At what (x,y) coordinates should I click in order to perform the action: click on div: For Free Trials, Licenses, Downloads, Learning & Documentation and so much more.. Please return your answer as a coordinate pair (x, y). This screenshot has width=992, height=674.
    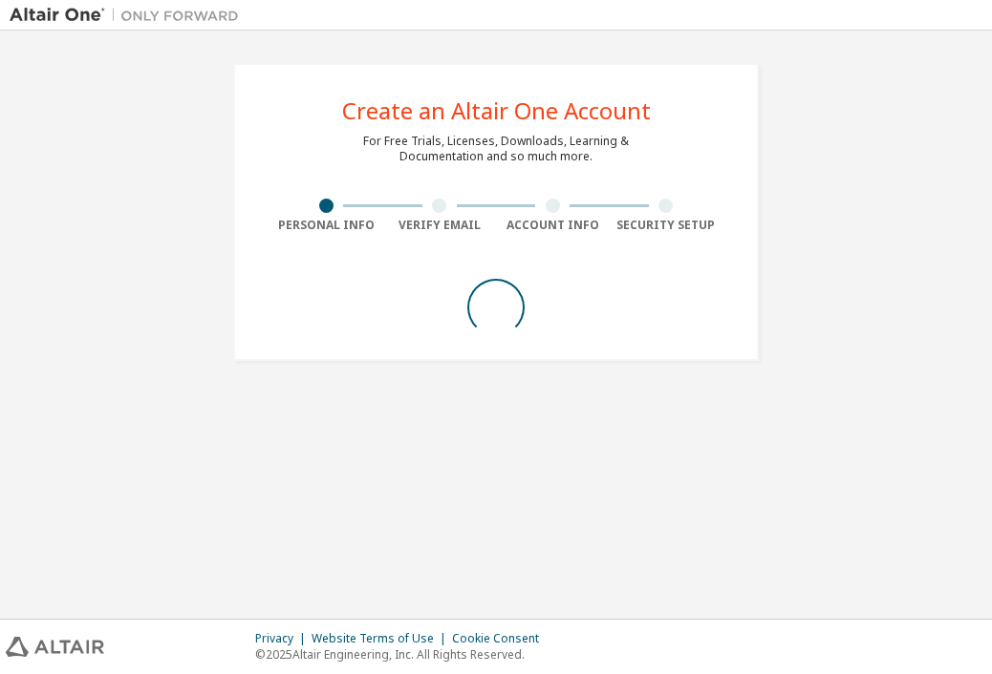
    Looking at the image, I should click on (496, 149).